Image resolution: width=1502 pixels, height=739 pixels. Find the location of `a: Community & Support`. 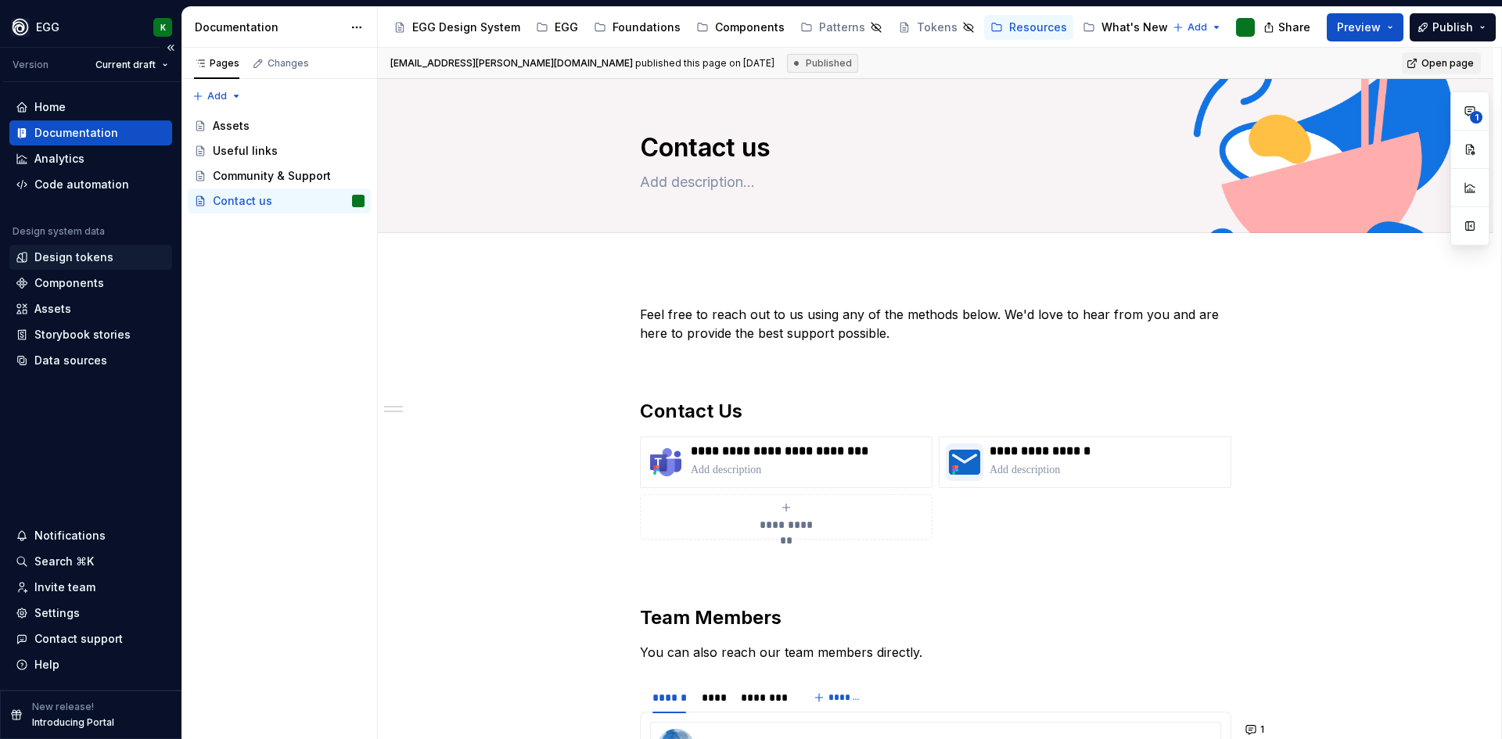

a: Community & Support is located at coordinates (279, 176).